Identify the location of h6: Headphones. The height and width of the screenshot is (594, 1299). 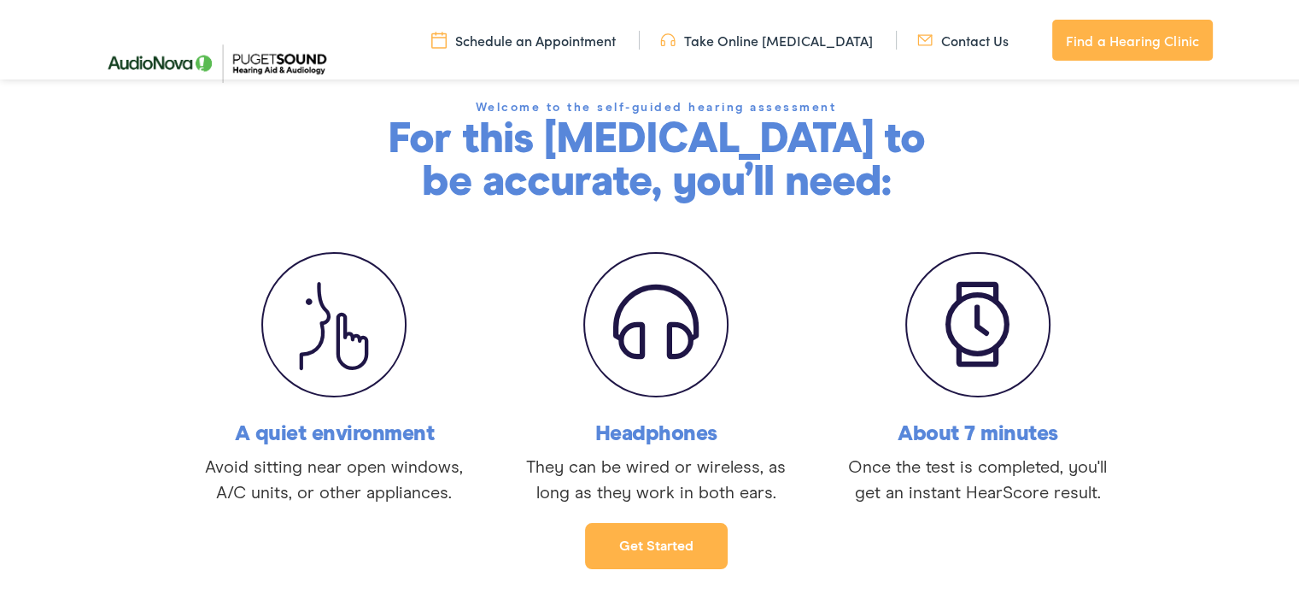
(656, 430).